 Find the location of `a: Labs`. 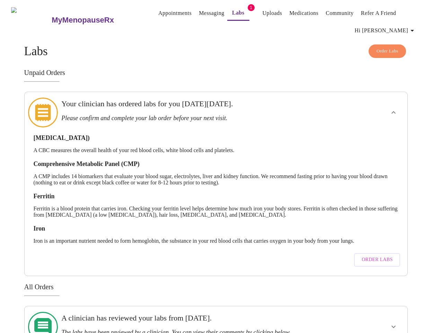

a: Labs is located at coordinates (239, 13).